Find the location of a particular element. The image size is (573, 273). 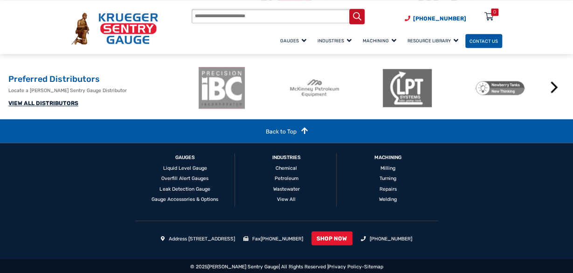

img: LPT is located at coordinates (407, 88).